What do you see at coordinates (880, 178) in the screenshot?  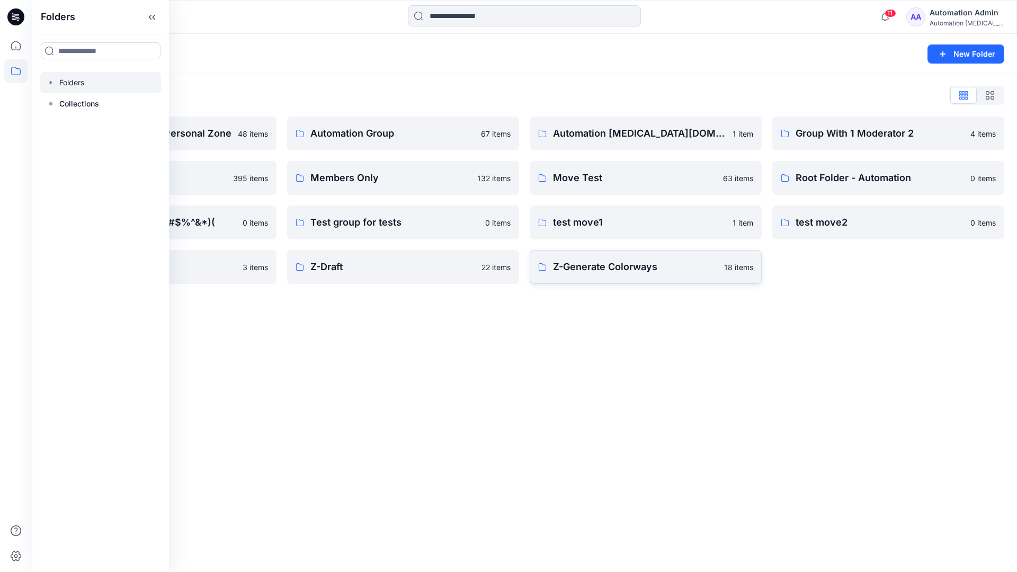 I see `p: Root Folder - Automation` at bounding box center [880, 178].